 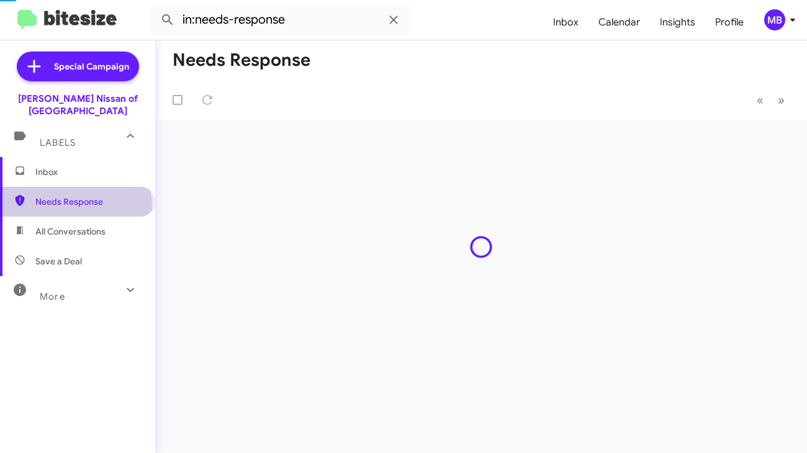 I want to click on span: Labels, so click(x=58, y=143).